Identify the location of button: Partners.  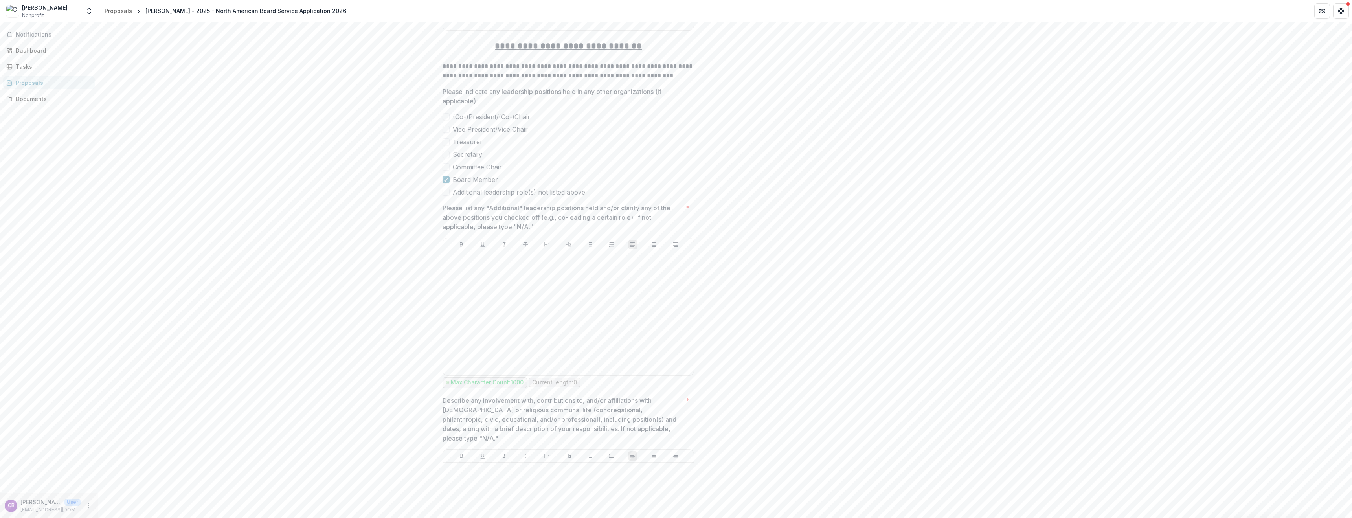
(1322, 11).